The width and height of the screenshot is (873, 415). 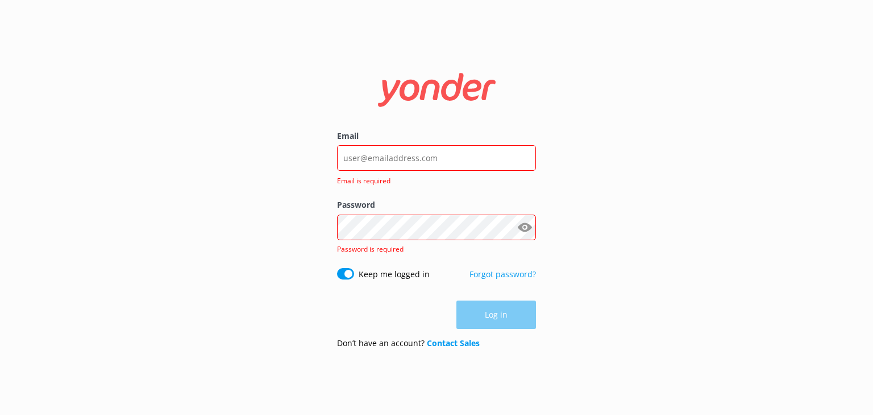 I want to click on input: user@emailaddress.com, so click(x=437, y=158).